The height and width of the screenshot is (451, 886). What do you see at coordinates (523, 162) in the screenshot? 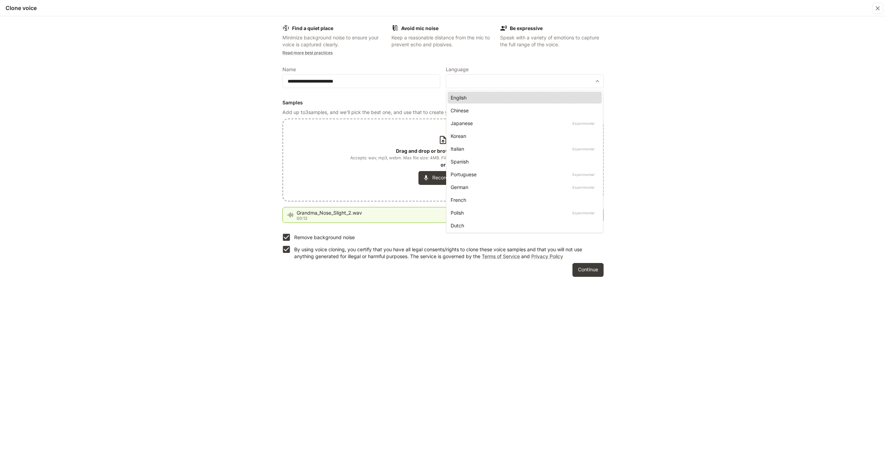
I see `div: Spanish` at bounding box center [523, 162].